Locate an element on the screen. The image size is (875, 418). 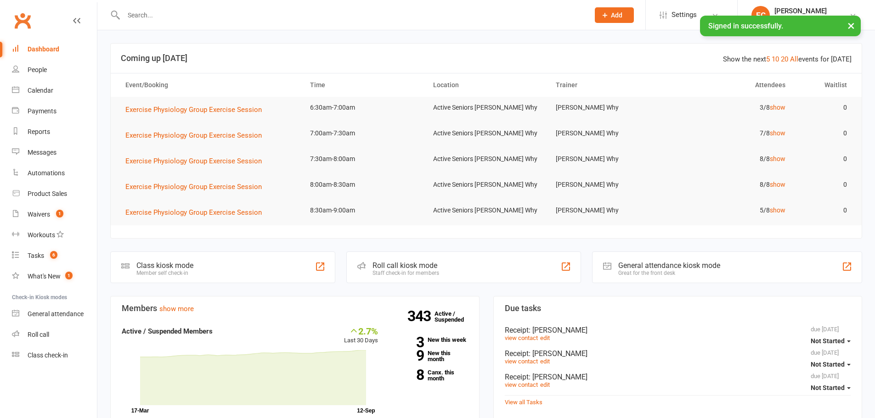
a: 3New this week is located at coordinates (430, 340).